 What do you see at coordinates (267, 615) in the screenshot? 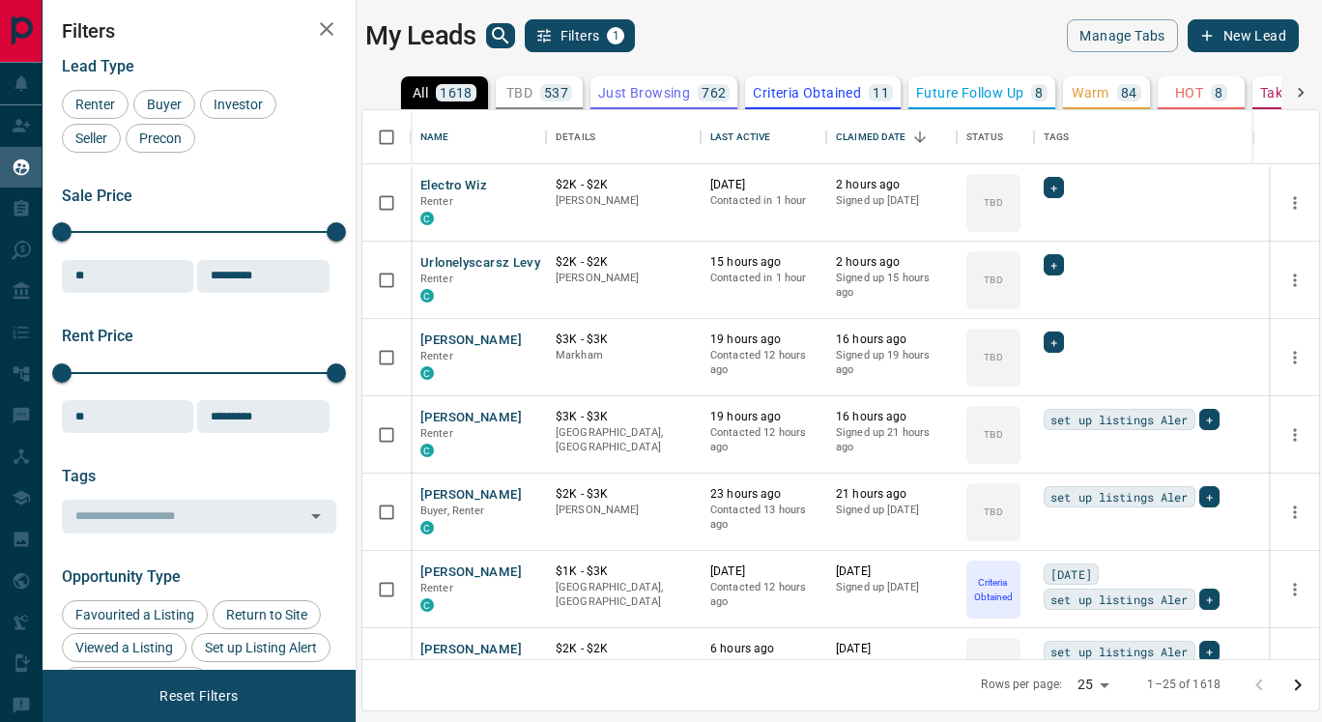
I see `div: Return to Site` at bounding box center [267, 615].